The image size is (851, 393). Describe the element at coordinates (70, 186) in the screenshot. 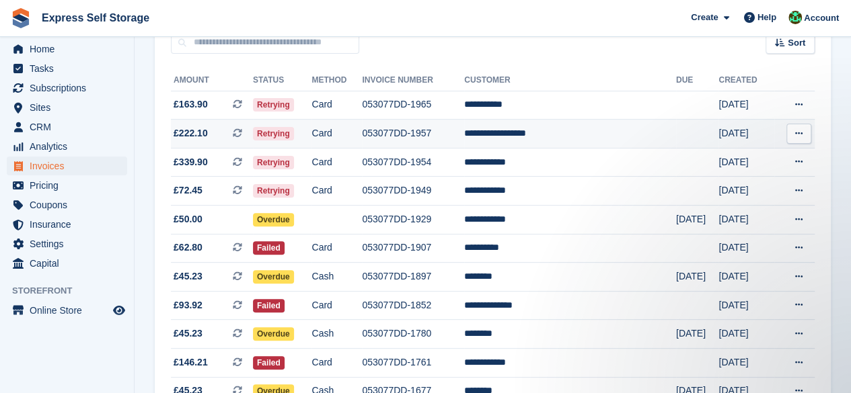

I see `span: Pricing` at that location.